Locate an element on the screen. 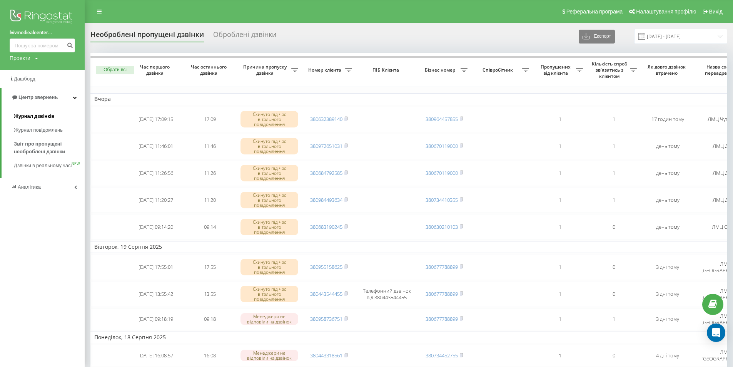 The image size is (733, 367). a: lvivmedicalcenter... is located at coordinates (42, 33).